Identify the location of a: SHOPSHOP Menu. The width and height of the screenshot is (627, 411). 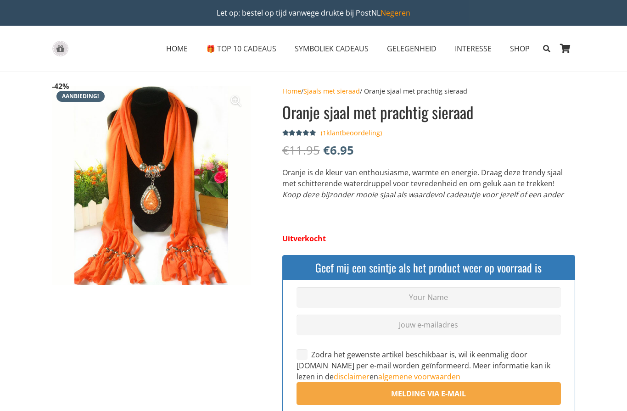
(519, 49).